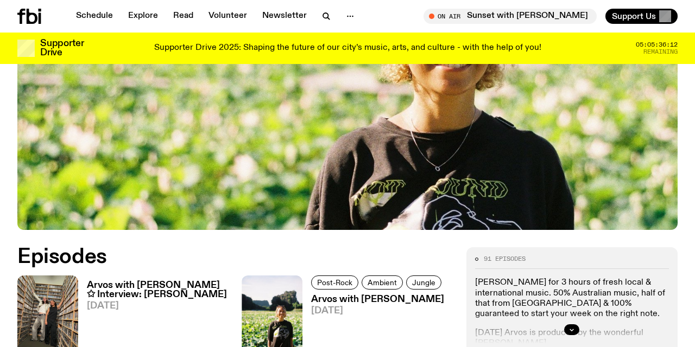 This screenshot has height=347, width=695. Describe the element at coordinates (382, 283) in the screenshot. I see `a: Ambient` at that location.